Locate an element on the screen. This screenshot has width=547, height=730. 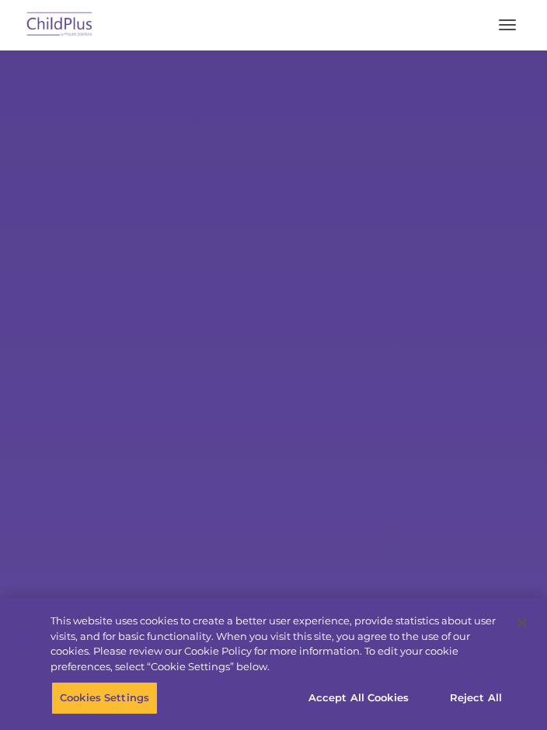
div: This website uses cookies to create a better user experience, provide statistics about user visit... is located at coordinates (279, 644).